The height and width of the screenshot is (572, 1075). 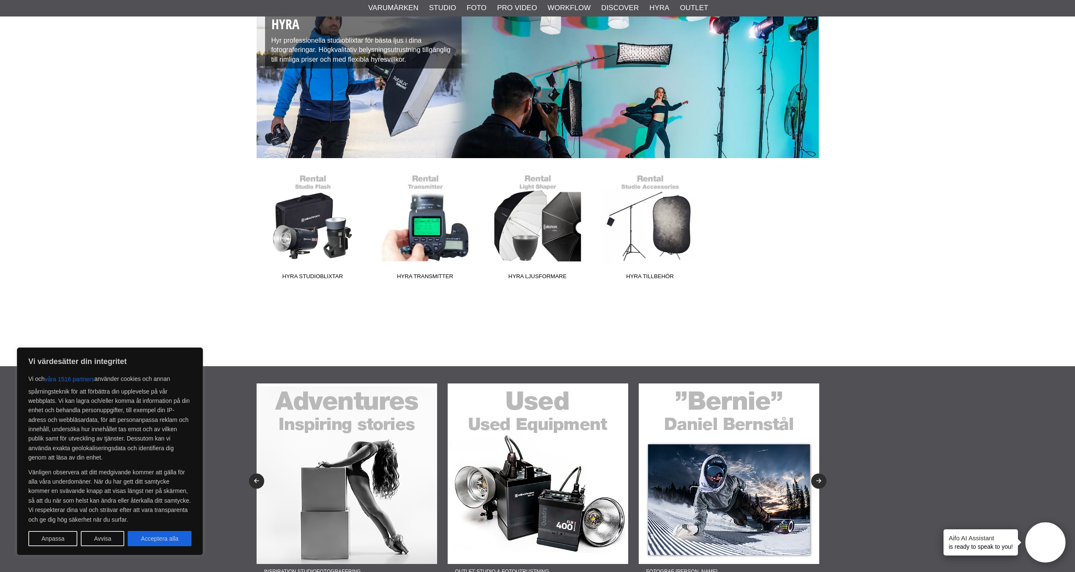 What do you see at coordinates (659, 8) in the screenshot?
I see `a: Hyra` at bounding box center [659, 8].